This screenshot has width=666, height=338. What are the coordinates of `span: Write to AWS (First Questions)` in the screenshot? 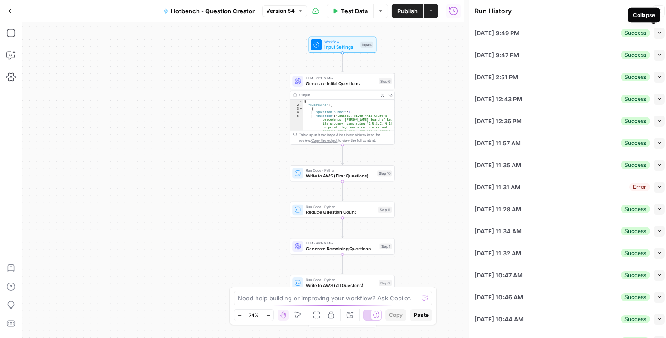 It's located at (340, 175).